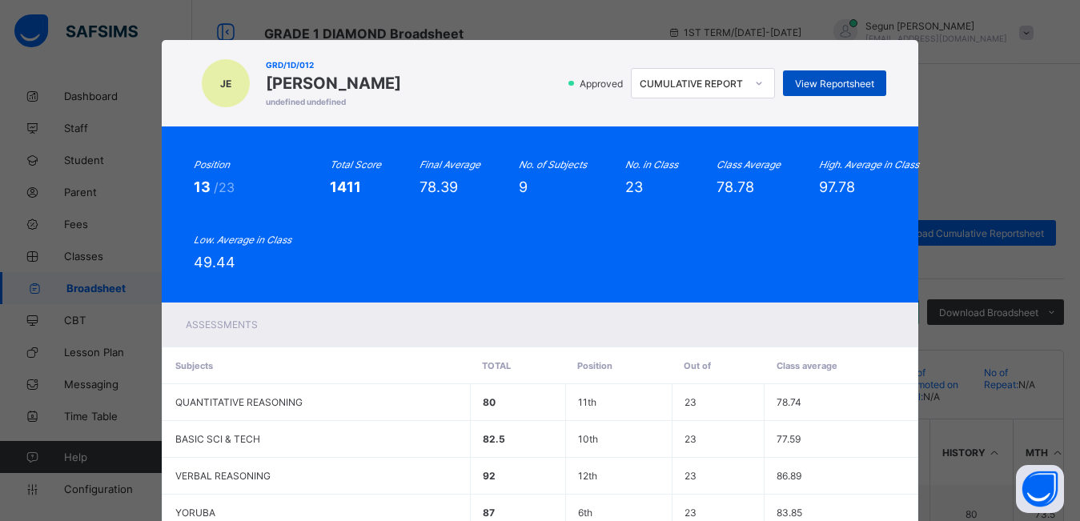 The height and width of the screenshot is (521, 1080). What do you see at coordinates (789, 402) in the screenshot?
I see `span: 78.74` at bounding box center [789, 402].